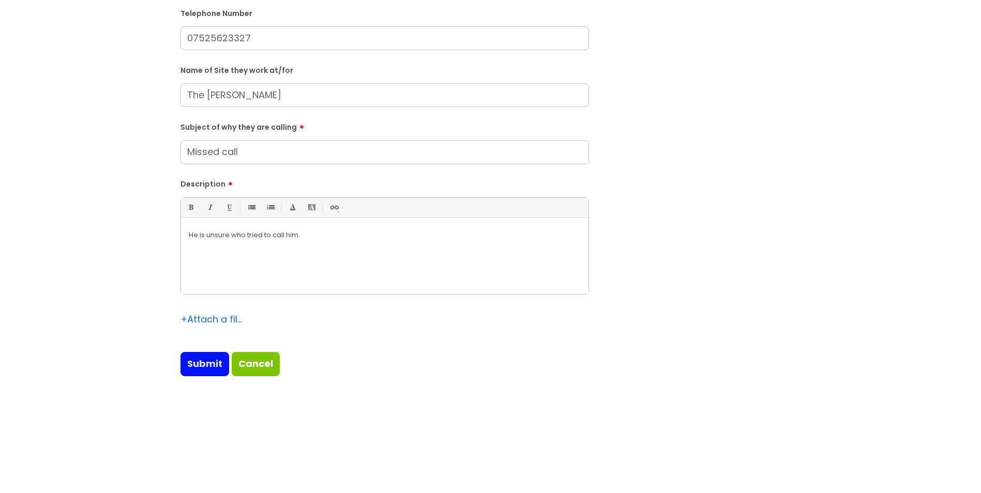 The image size is (981, 493). I want to click on a: Bold (Ctrl-B), so click(190, 207).